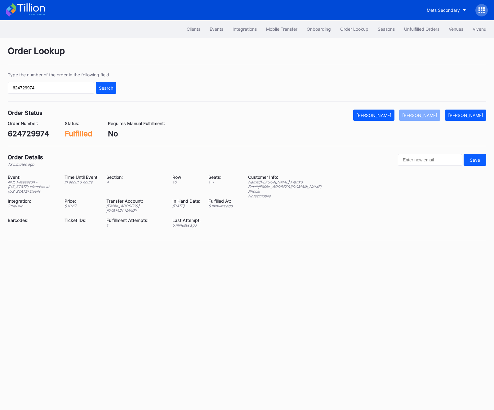 The image size is (494, 410). Describe the element at coordinates (25, 113) in the screenshot. I see `div: Order Status` at that location.